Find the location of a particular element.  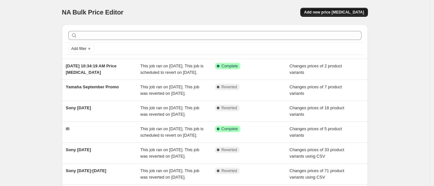

span: Changes prices of 5 product variants is located at coordinates (316, 132).